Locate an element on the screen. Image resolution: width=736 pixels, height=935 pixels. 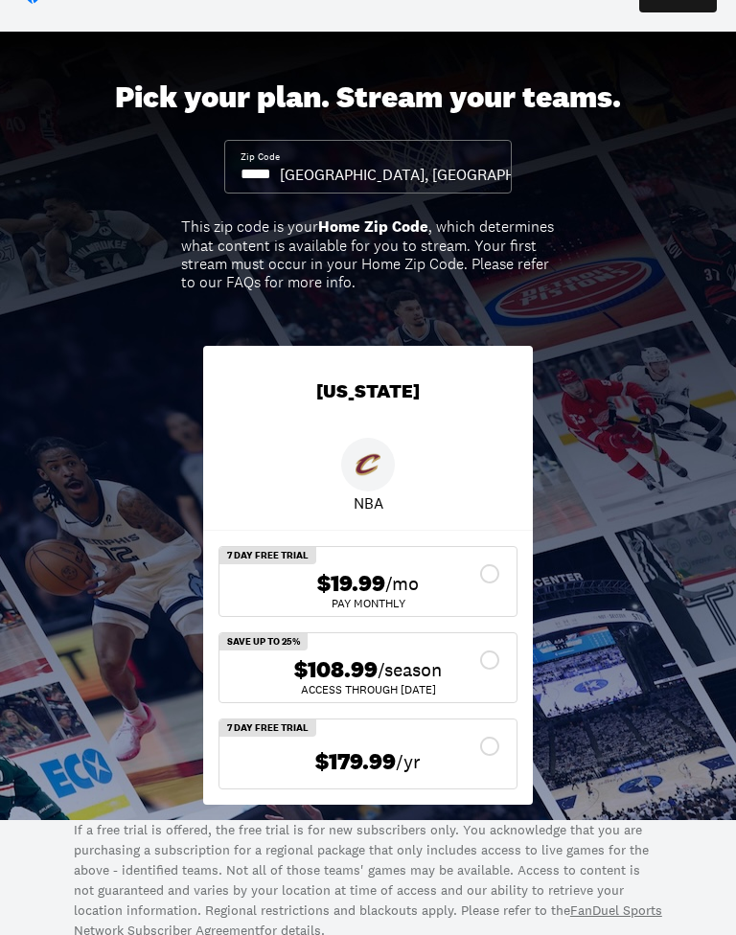
span: /yr is located at coordinates (408, 762).